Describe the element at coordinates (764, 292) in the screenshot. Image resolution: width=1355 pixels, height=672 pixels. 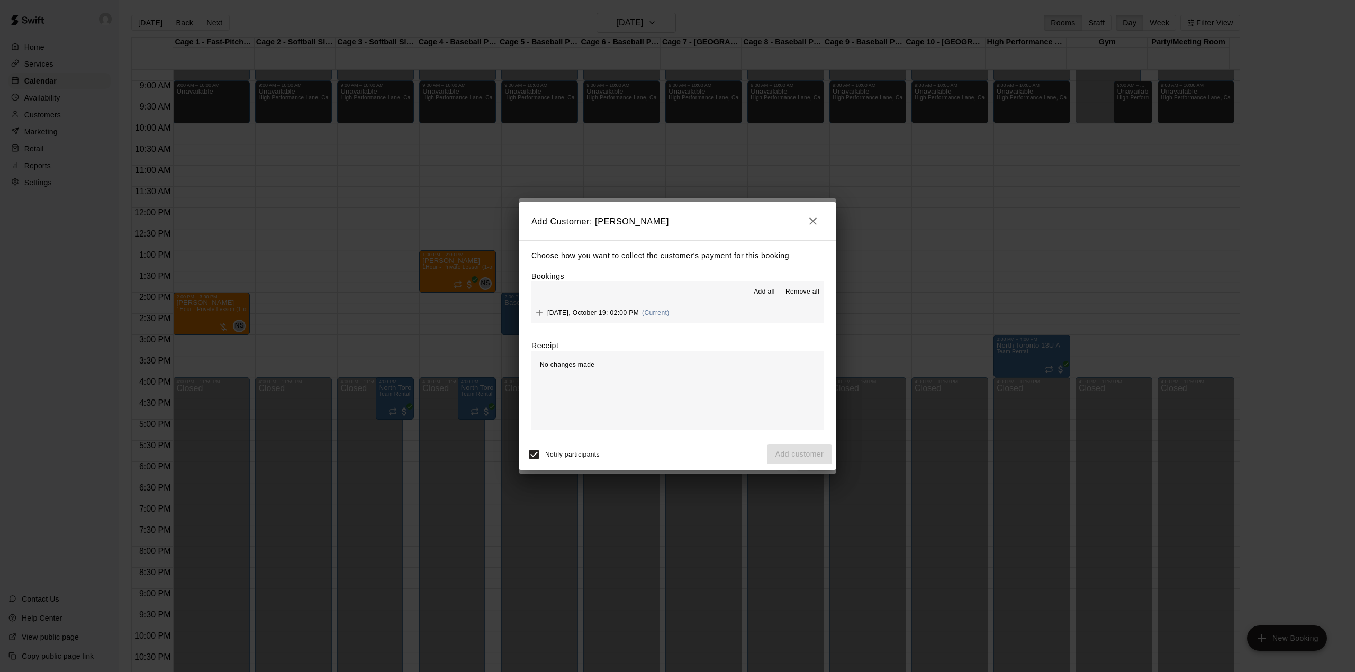
I see `button: Add all` at that location.